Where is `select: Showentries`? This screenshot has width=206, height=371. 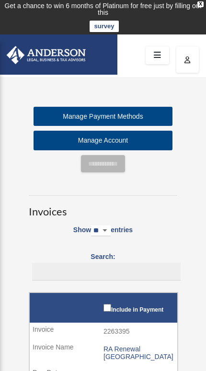 select: Showentries is located at coordinates (101, 231).